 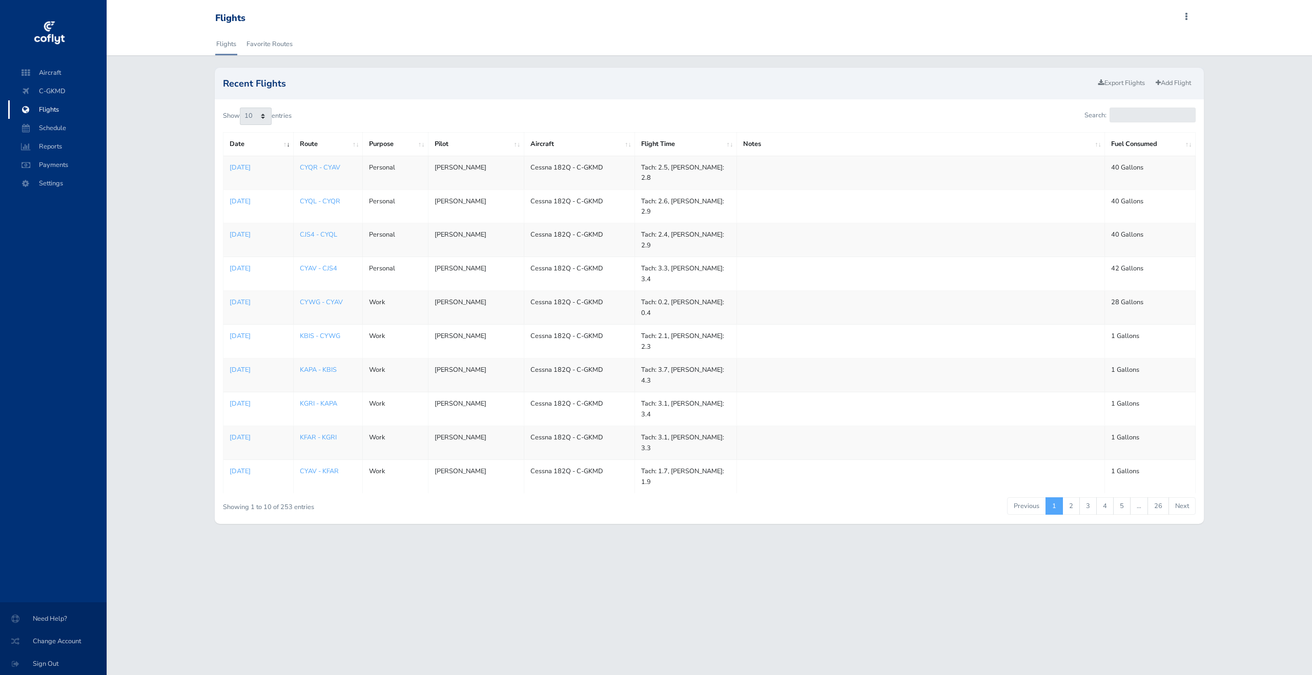 What do you see at coordinates (57, 147) in the screenshot?
I see `span: Reports` at bounding box center [57, 147].